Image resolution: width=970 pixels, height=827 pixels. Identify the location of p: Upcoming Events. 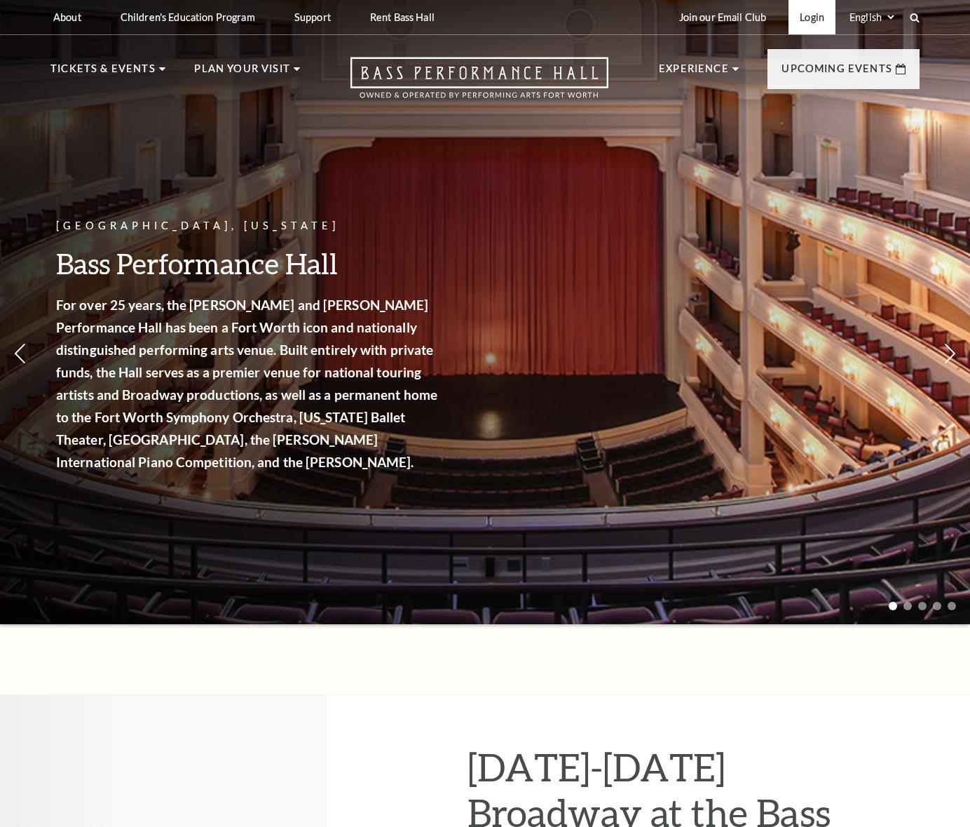
(837, 73).